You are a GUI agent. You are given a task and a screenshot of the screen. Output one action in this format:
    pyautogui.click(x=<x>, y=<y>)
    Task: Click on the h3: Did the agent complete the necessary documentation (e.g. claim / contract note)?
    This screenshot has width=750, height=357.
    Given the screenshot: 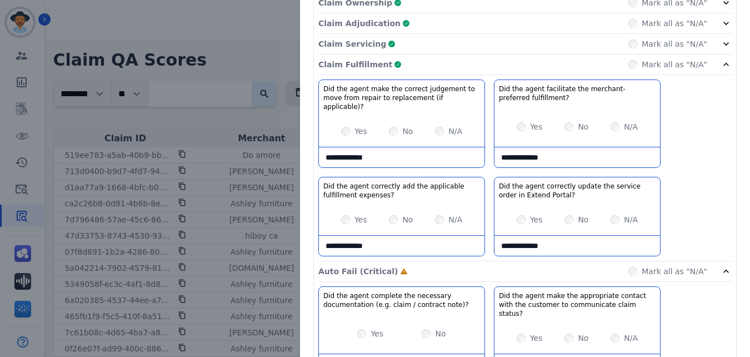 What is the action you would take?
    pyautogui.click(x=402, y=300)
    